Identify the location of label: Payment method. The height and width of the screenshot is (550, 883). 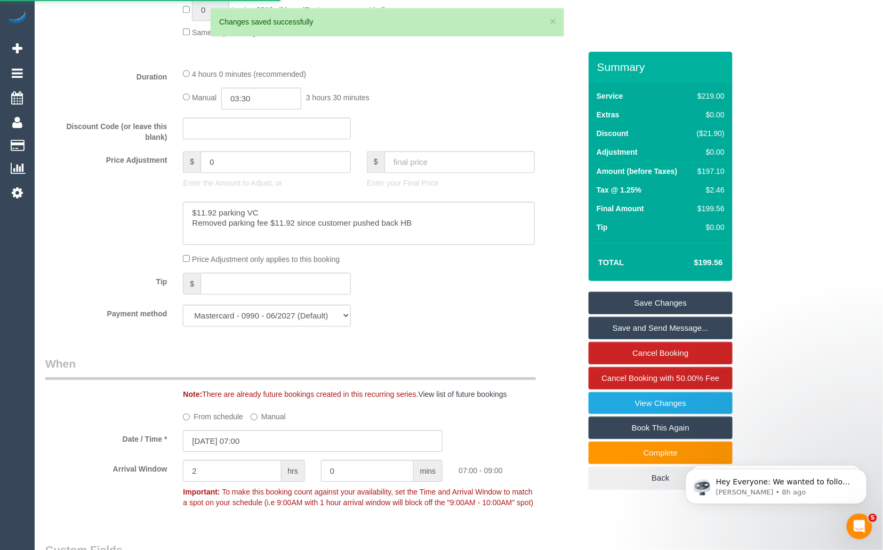
(106, 312).